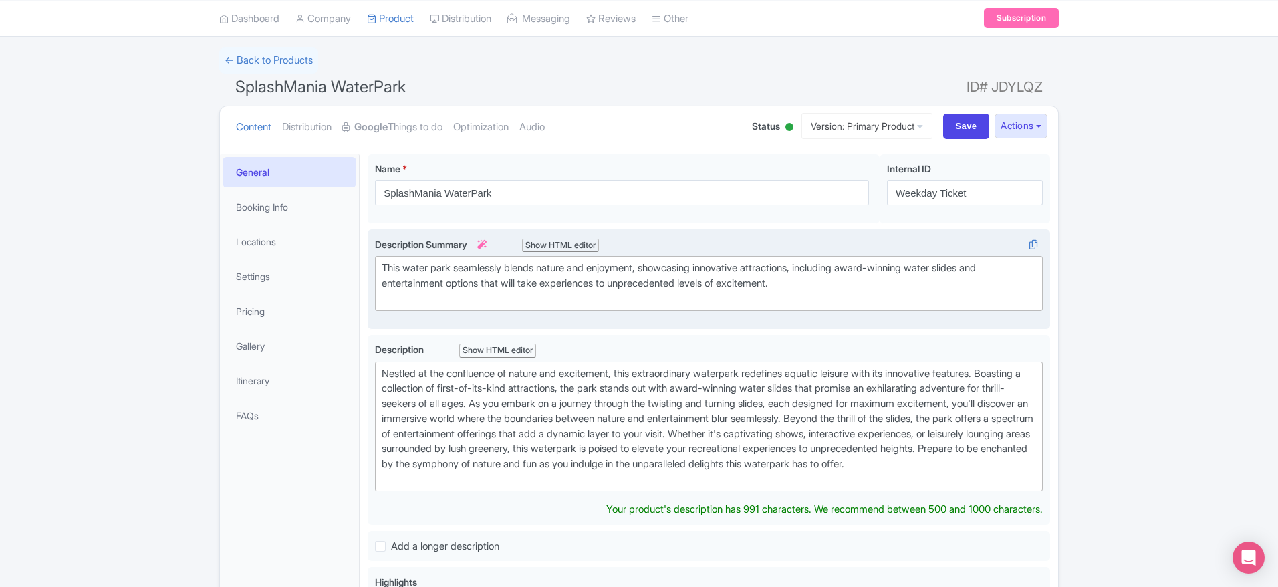 This screenshot has width=1278, height=587. Describe the element at coordinates (824, 510) in the screenshot. I see `div: Your product's description has 991 characters. We recommend between 500 and 1000 characters.` at that location.